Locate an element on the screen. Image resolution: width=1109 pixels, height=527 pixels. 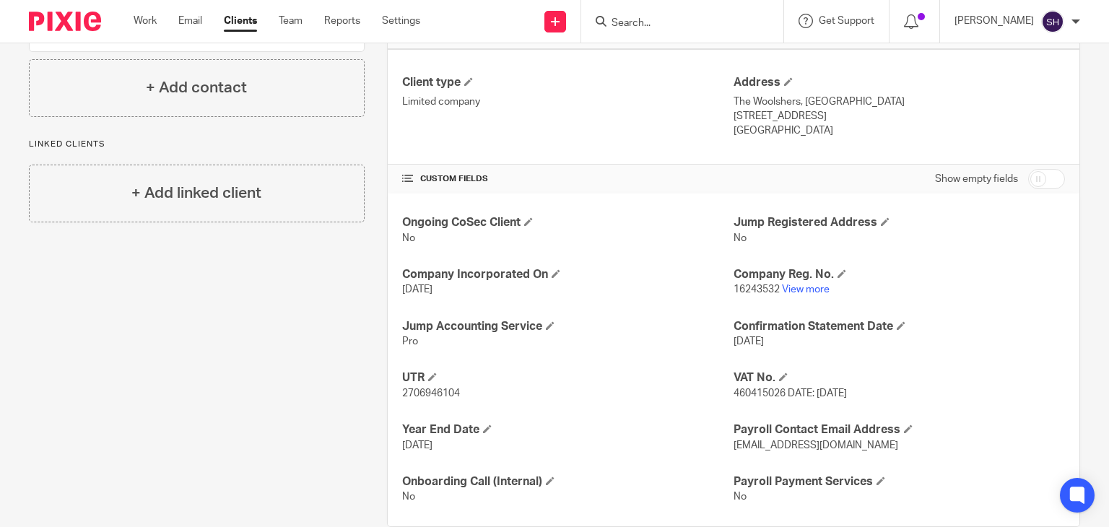
h4: Company Incorporated On is located at coordinates (568, 274).